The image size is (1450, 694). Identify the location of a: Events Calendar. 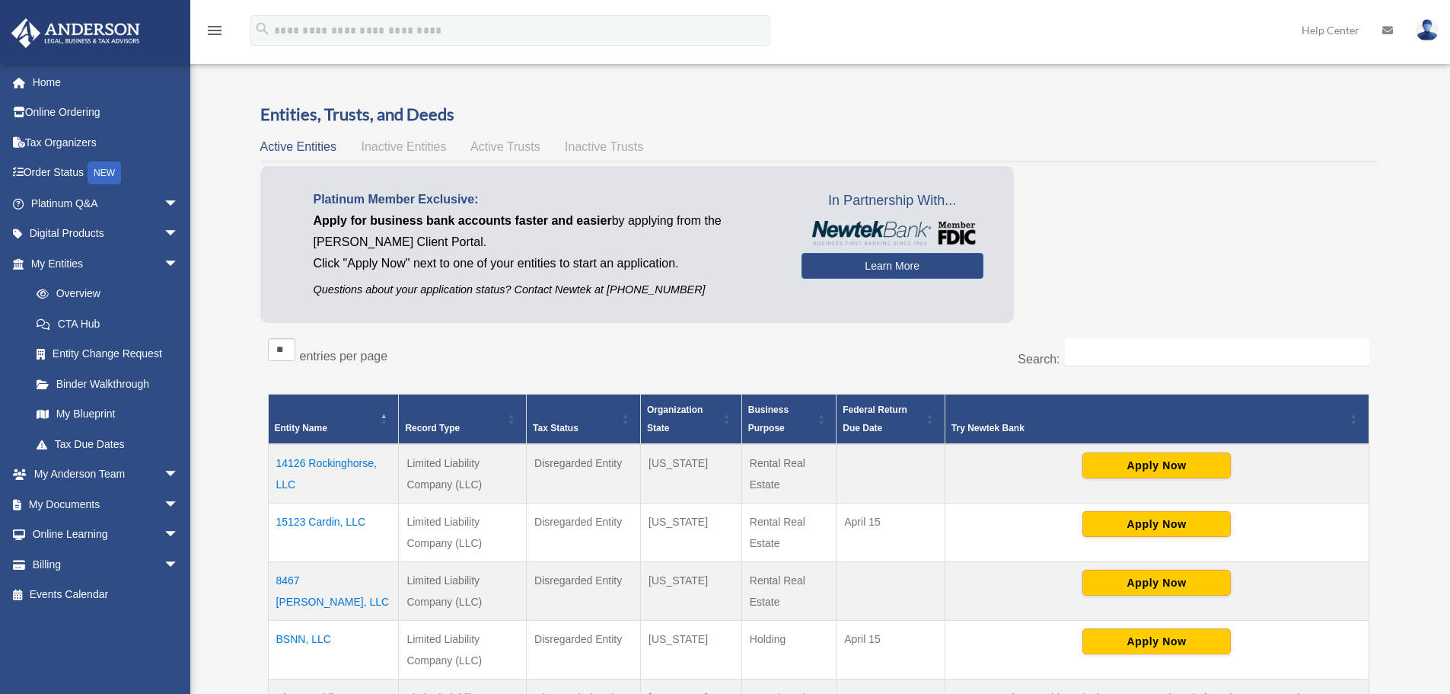
(106, 595).